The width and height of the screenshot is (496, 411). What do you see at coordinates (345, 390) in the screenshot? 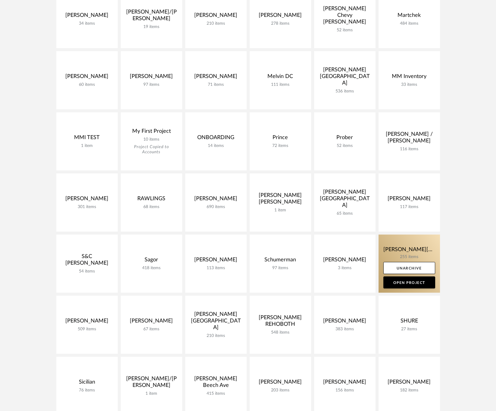
I see `div: 156 items` at bounding box center [345, 390].